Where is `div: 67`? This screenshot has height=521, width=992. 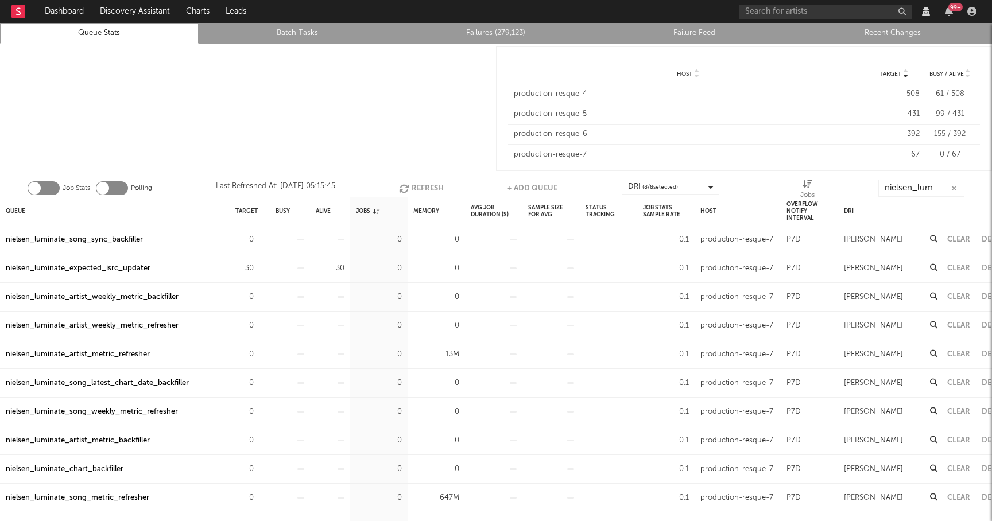 div: 67 is located at coordinates (894, 155).